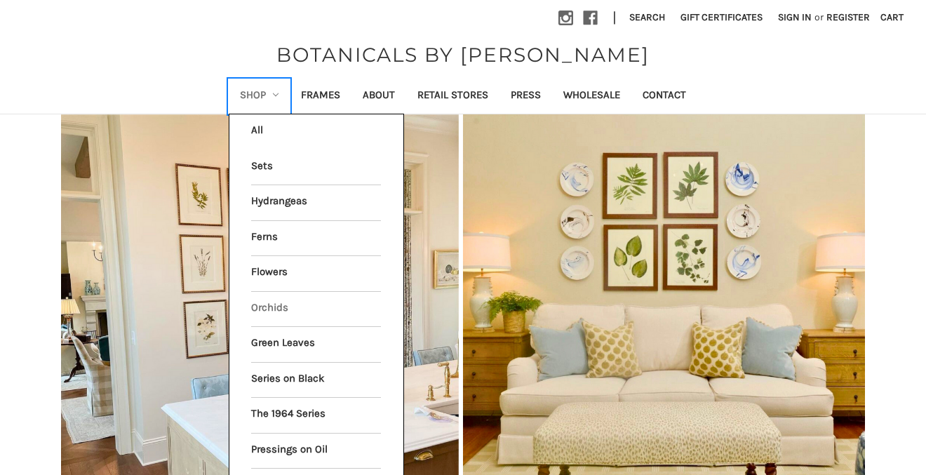 The image size is (926, 475). Describe the element at coordinates (321, 96) in the screenshot. I see `a: Frames` at that location.